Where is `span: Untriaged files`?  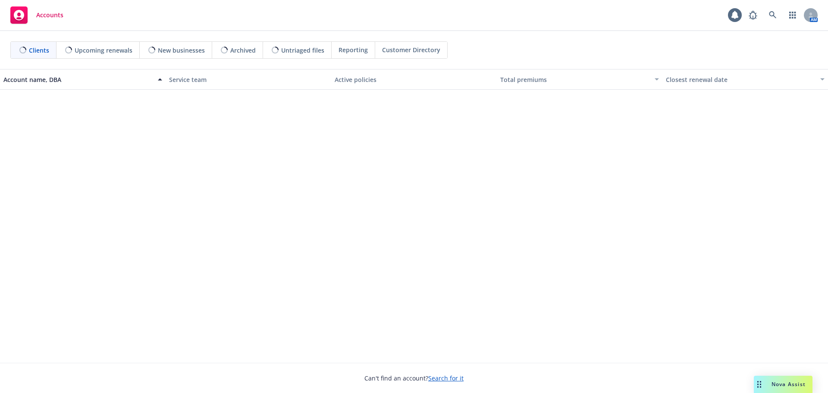 span: Untriaged files is located at coordinates (303, 50).